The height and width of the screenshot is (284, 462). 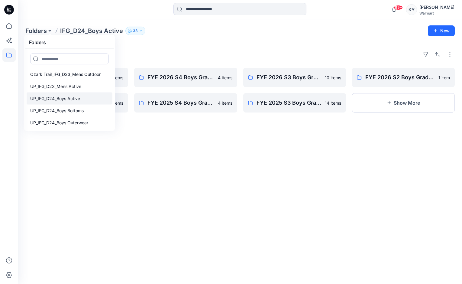 What do you see at coordinates (115, 77) in the screenshot?
I see `p: 15 items` at bounding box center [115, 77].